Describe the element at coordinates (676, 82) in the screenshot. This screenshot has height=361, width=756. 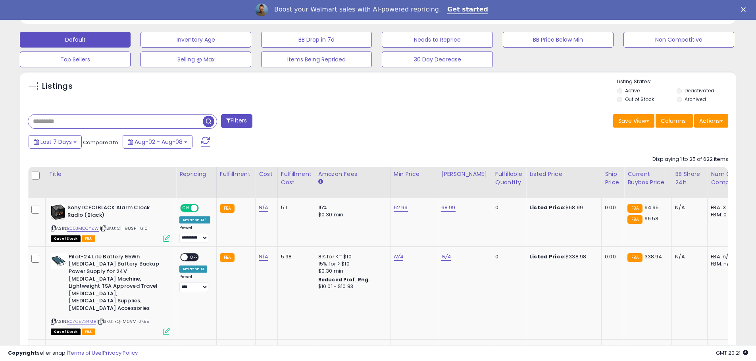
I see `p: Listing States:` at that location.